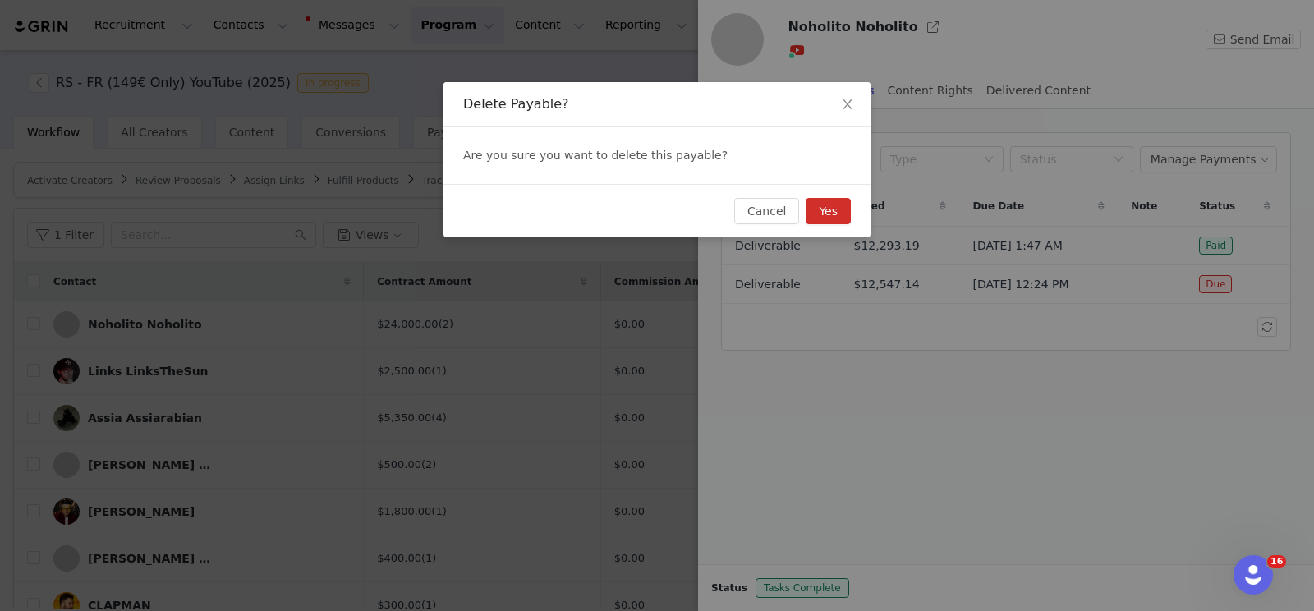  I want to click on div: Delete Payable?, so click(657, 104).